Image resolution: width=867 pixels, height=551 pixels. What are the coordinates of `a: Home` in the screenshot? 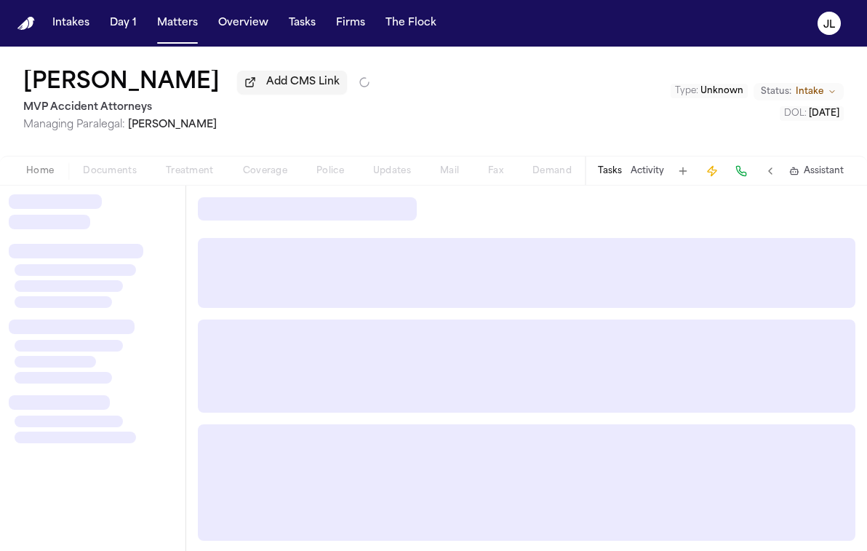 It's located at (26, 23).